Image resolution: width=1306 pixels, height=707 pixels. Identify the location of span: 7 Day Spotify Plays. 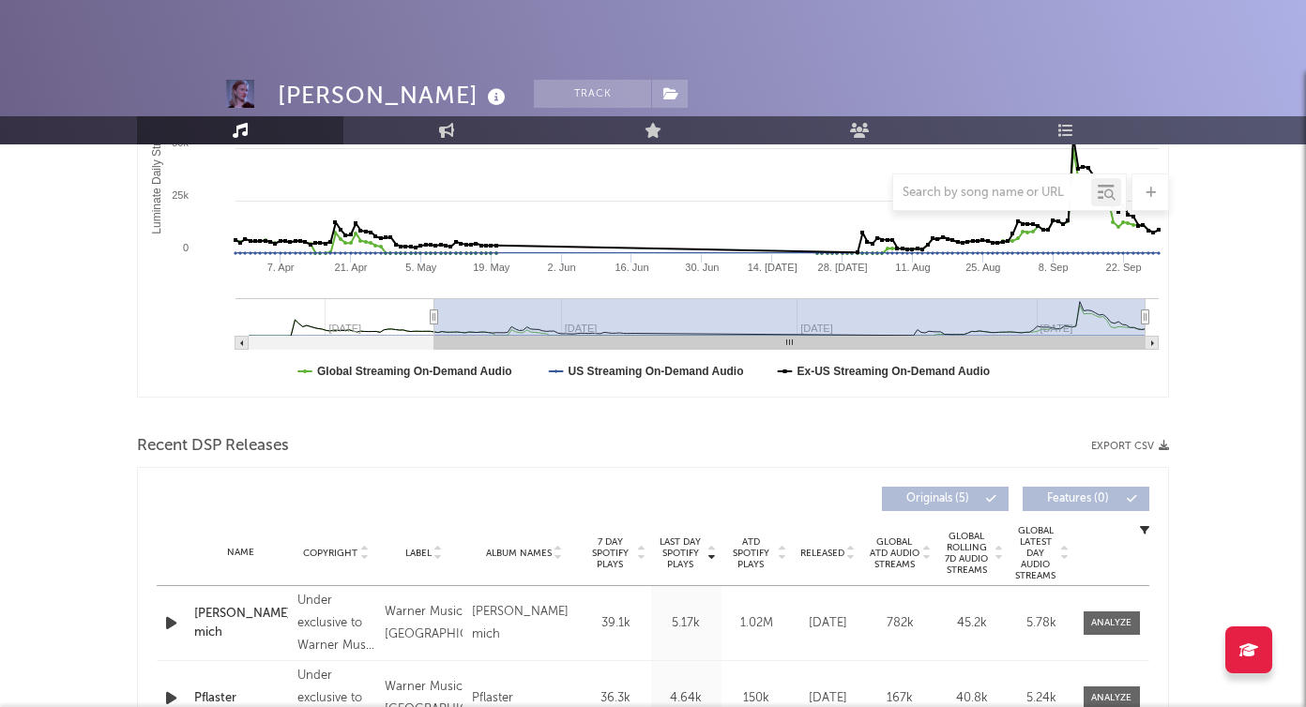
(610, 553).